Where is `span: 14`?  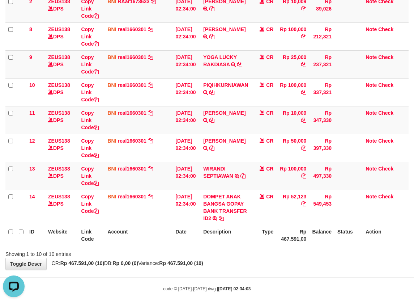 span: 14 is located at coordinates (32, 196).